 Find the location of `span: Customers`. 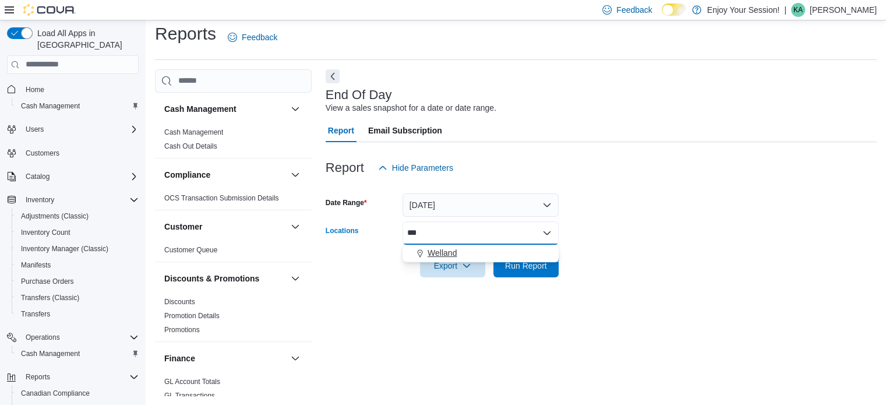

span: Customers is located at coordinates (43, 153).